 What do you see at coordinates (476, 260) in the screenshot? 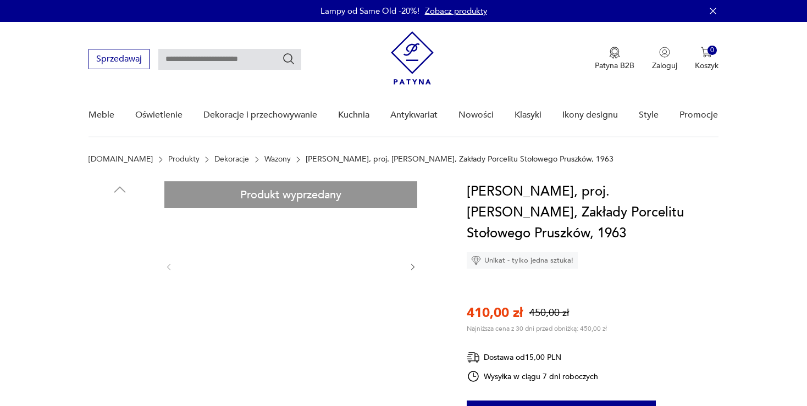
I see `img: Ikona diamentu` at bounding box center [476, 260].